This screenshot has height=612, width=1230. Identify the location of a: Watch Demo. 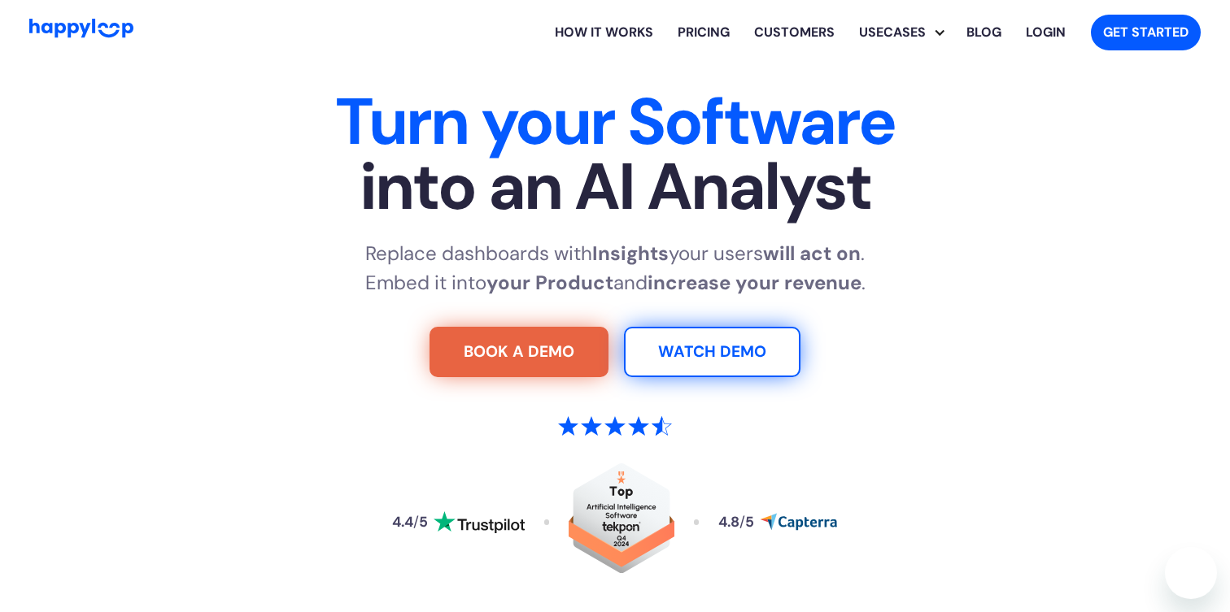
(712, 352).